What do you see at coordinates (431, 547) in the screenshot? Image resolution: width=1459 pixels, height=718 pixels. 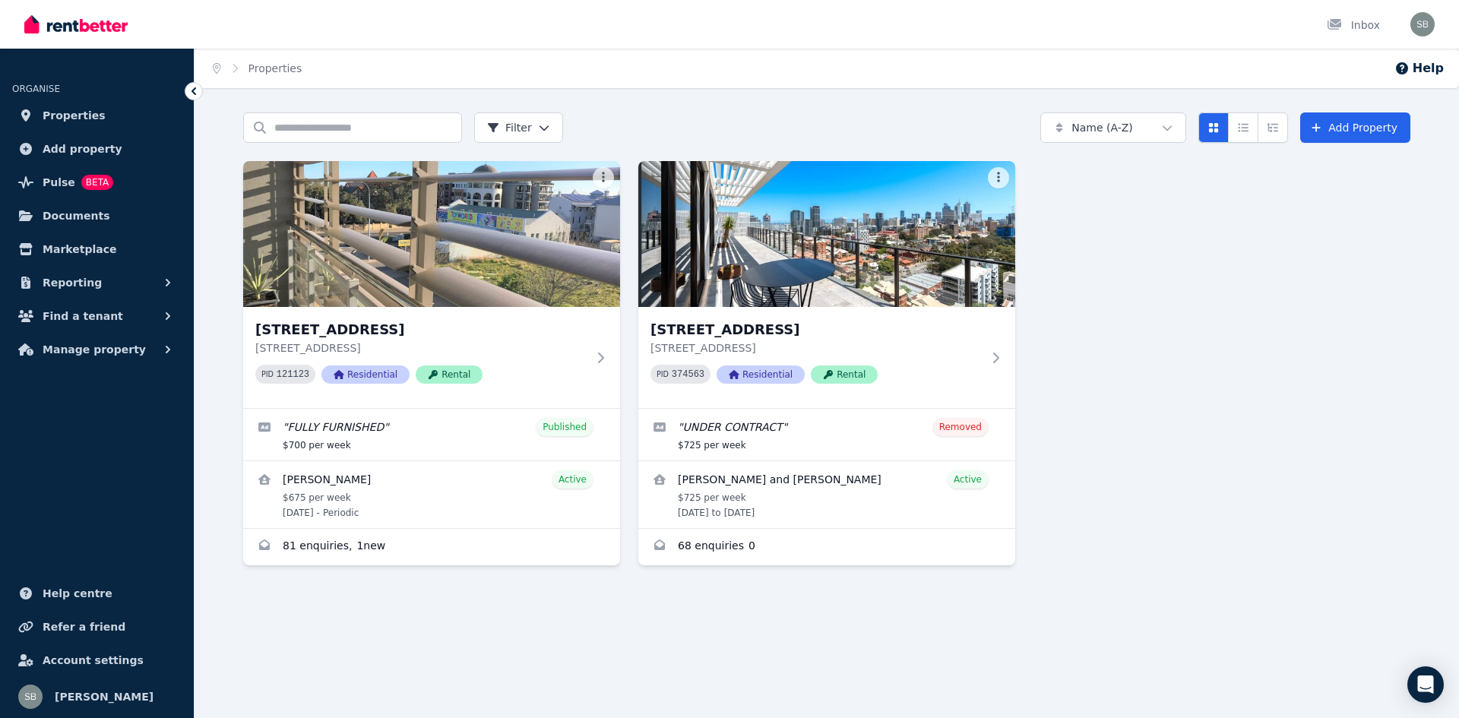 I see `a: Enquiries for 34/10 Quarry Street, Fremantle` at bounding box center [431, 547].